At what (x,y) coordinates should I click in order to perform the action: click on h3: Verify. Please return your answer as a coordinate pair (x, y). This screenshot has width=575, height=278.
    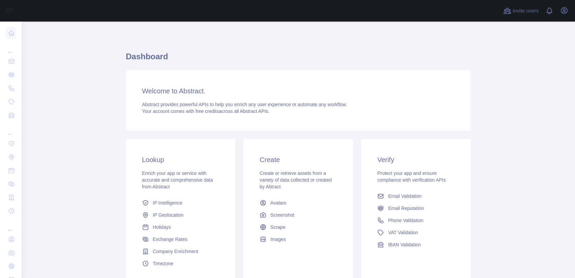
    Looking at the image, I should click on (416, 160).